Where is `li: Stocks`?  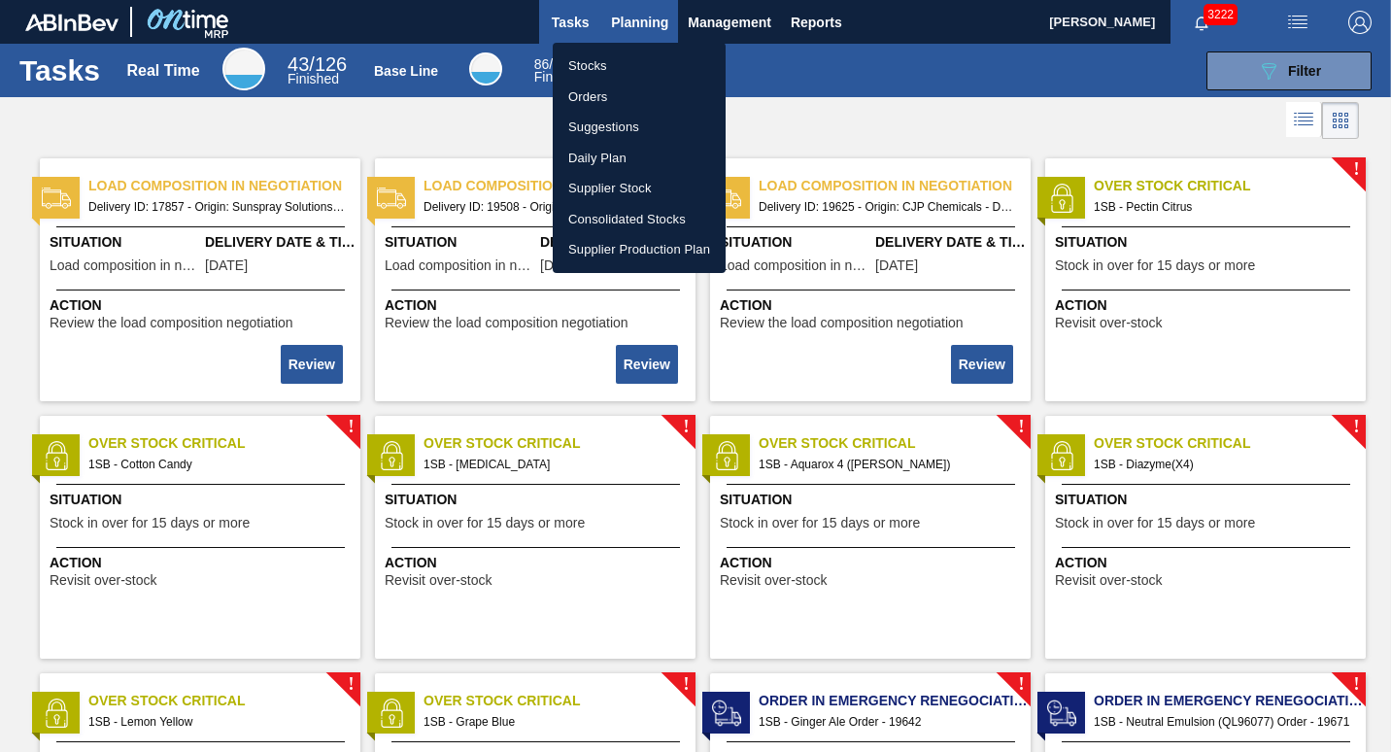 li: Stocks is located at coordinates (639, 66).